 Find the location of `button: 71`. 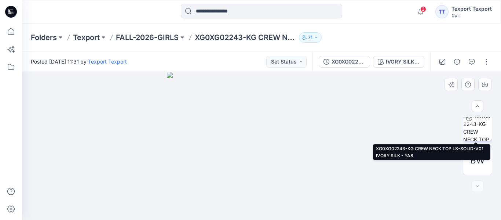

button: 71 is located at coordinates (310, 37).